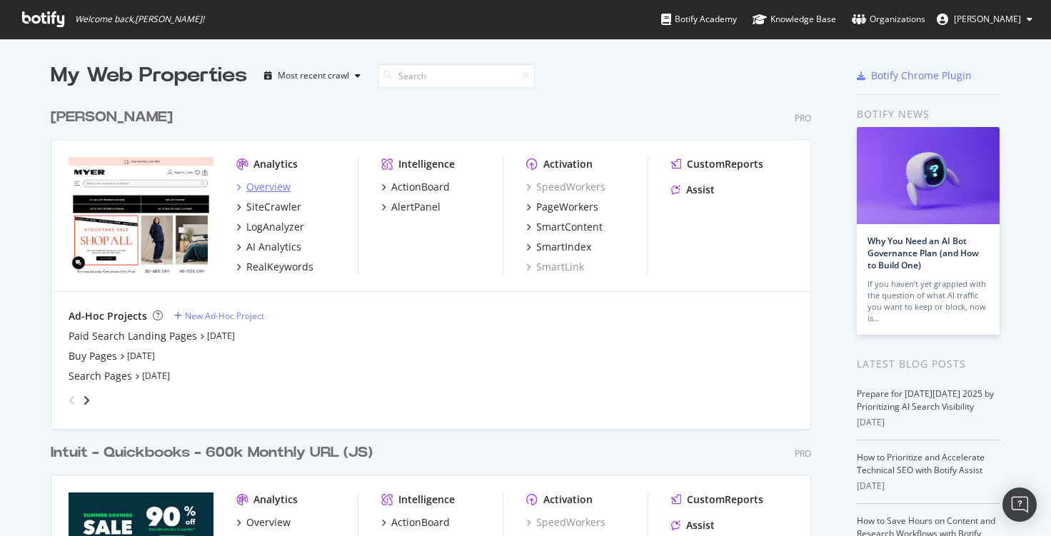 This screenshot has width=1051, height=536. Describe the element at coordinates (273, 207) in the screenshot. I see `div: SiteCrawler` at that location.